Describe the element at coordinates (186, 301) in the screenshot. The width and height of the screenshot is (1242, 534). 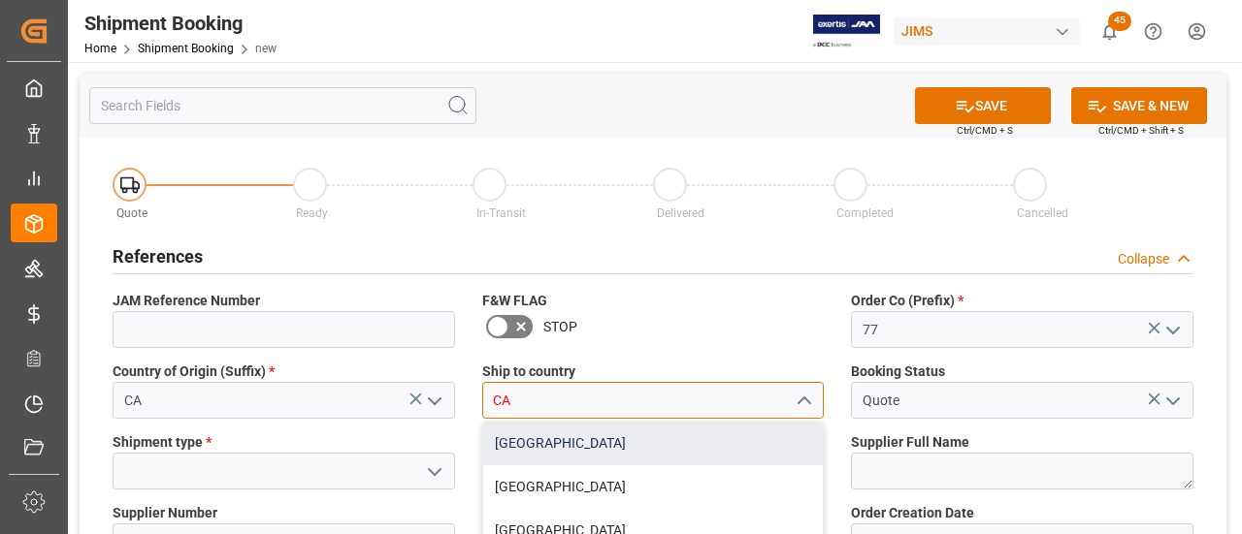
I see `span: JAM Reference Number` at that location.